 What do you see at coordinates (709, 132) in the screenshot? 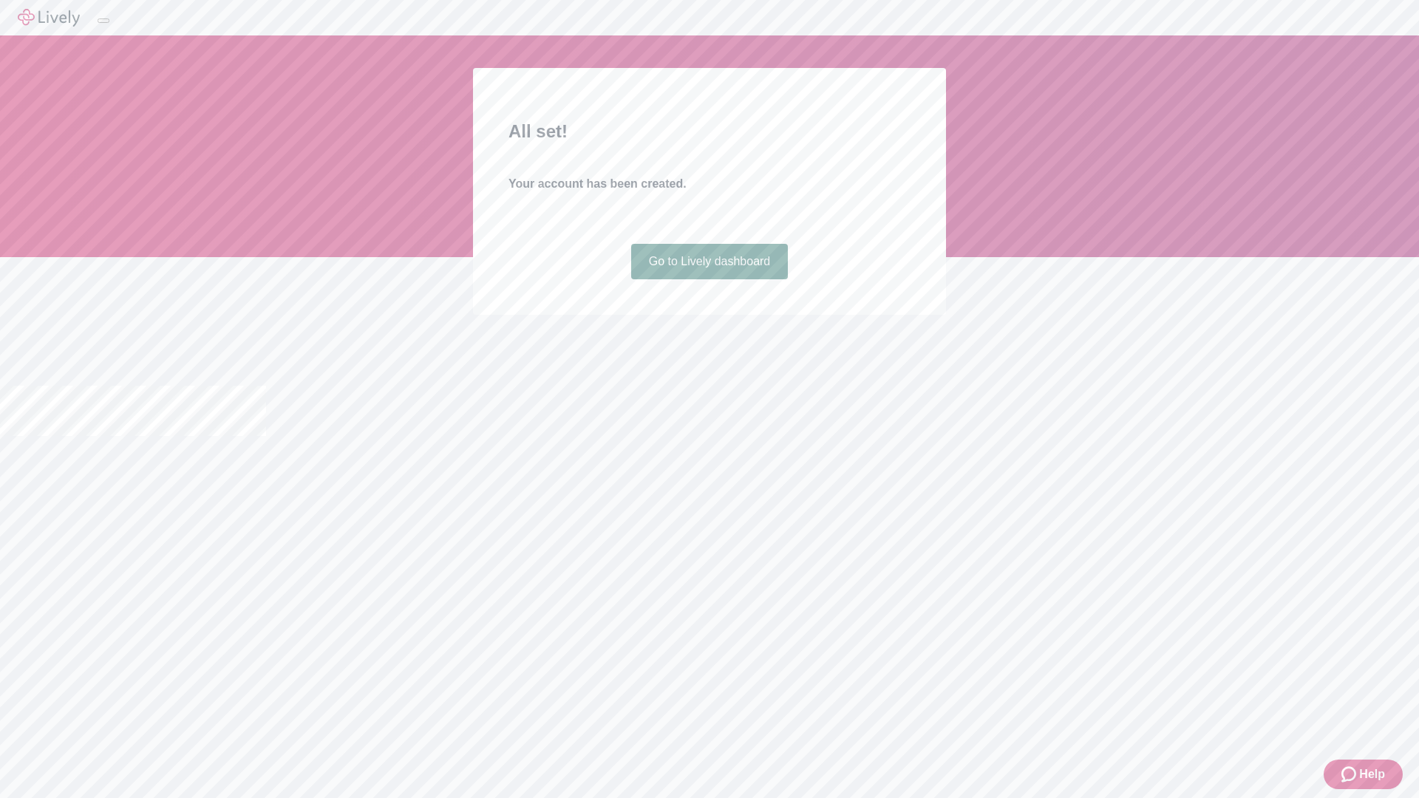
I see `h2: All set!` at bounding box center [709, 132].